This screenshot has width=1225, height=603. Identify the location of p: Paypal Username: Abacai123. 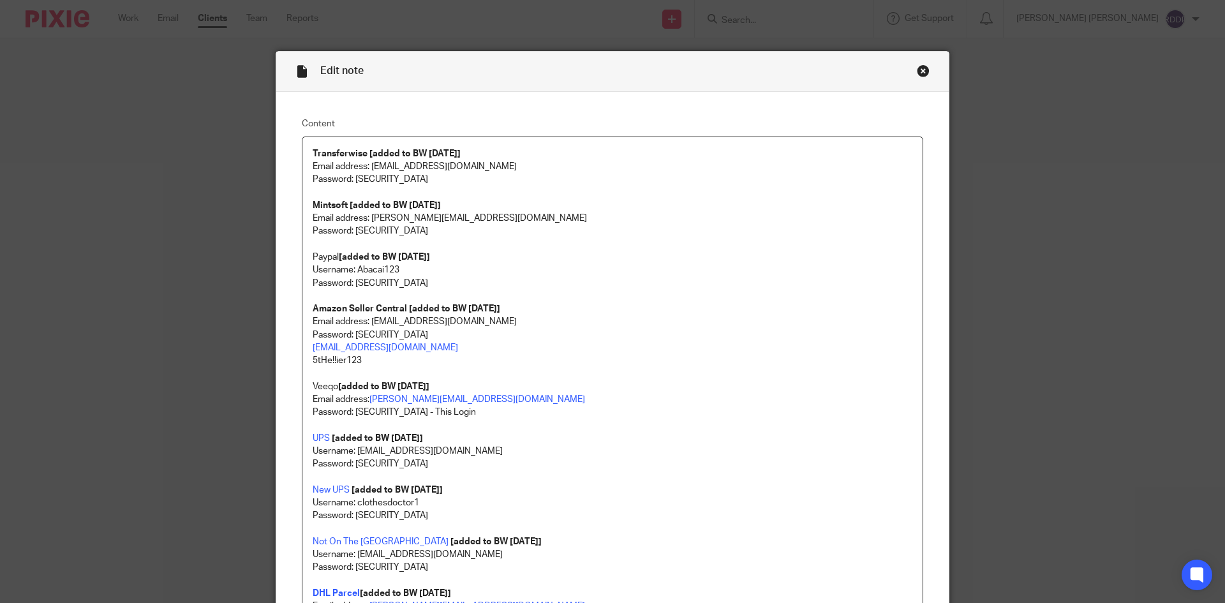
(613, 264).